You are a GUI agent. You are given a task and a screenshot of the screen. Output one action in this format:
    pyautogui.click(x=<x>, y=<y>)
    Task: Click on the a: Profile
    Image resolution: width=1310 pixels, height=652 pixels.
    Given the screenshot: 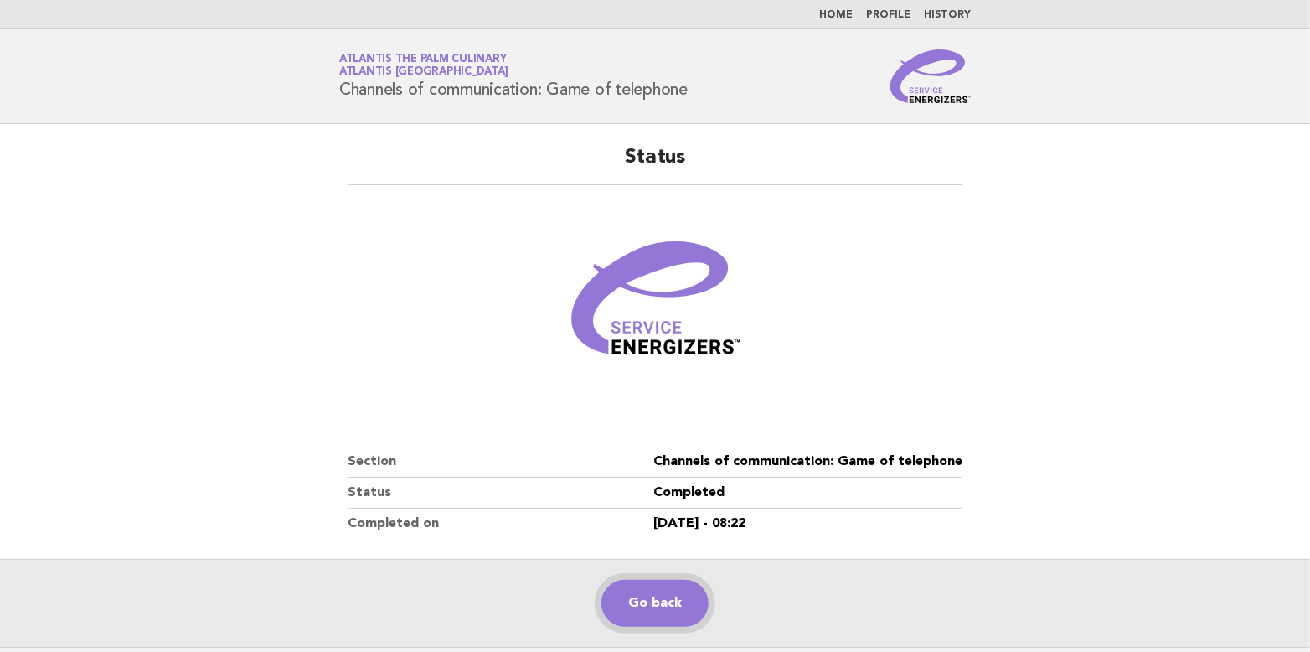 What is the action you would take?
    pyautogui.click(x=888, y=15)
    